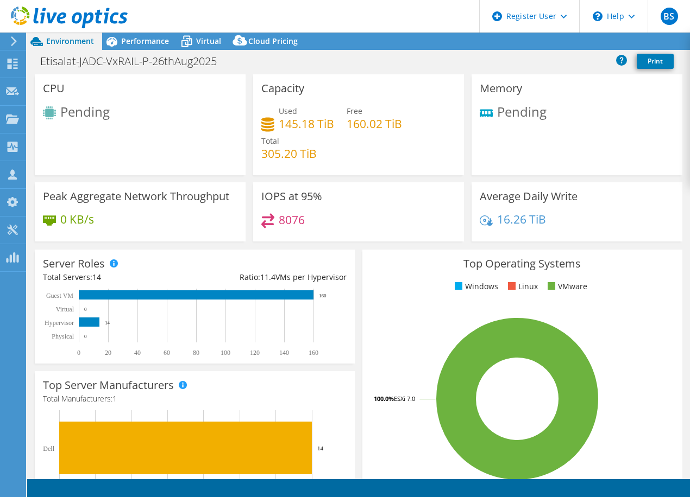 This screenshot has height=497, width=690. What do you see at coordinates (521, 287) in the screenshot?
I see `li: Linux` at bounding box center [521, 287].